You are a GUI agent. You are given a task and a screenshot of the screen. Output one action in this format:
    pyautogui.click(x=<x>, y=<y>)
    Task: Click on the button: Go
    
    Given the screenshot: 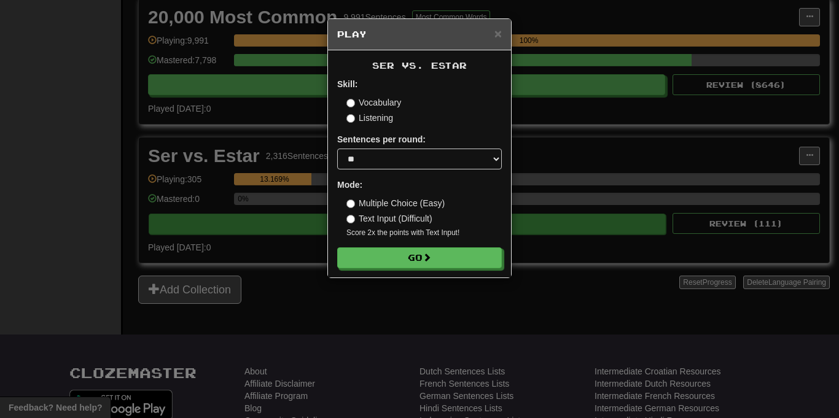 What is the action you would take?
    pyautogui.click(x=419, y=258)
    